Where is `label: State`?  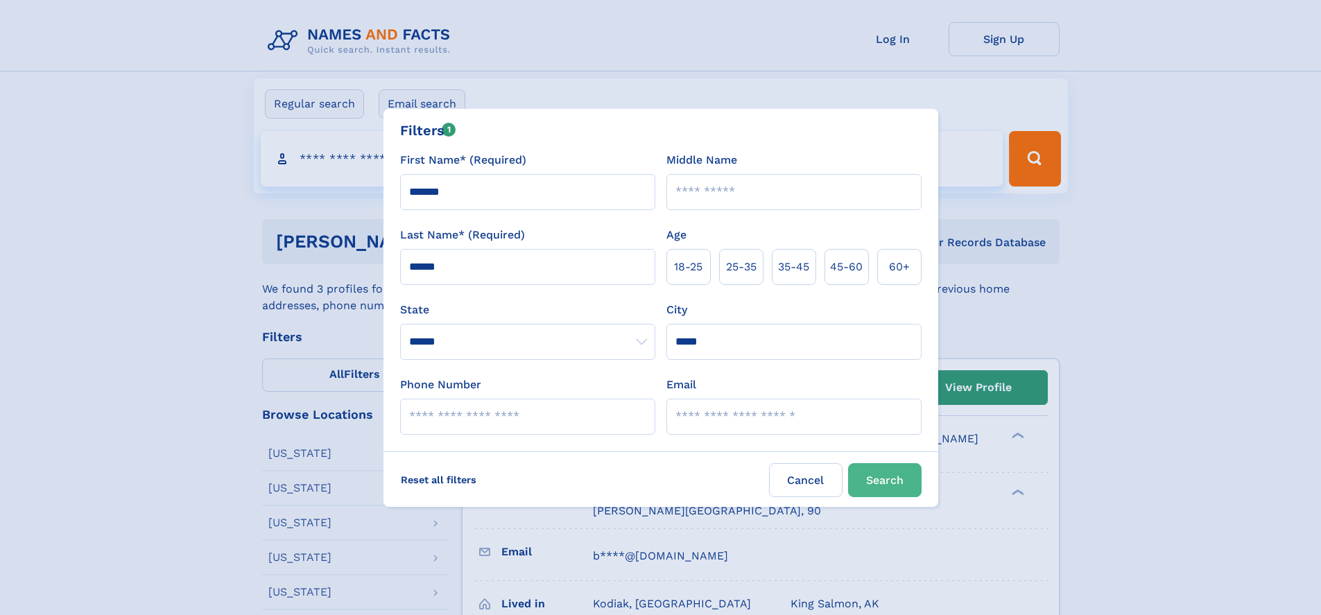 label: State is located at coordinates (528, 310).